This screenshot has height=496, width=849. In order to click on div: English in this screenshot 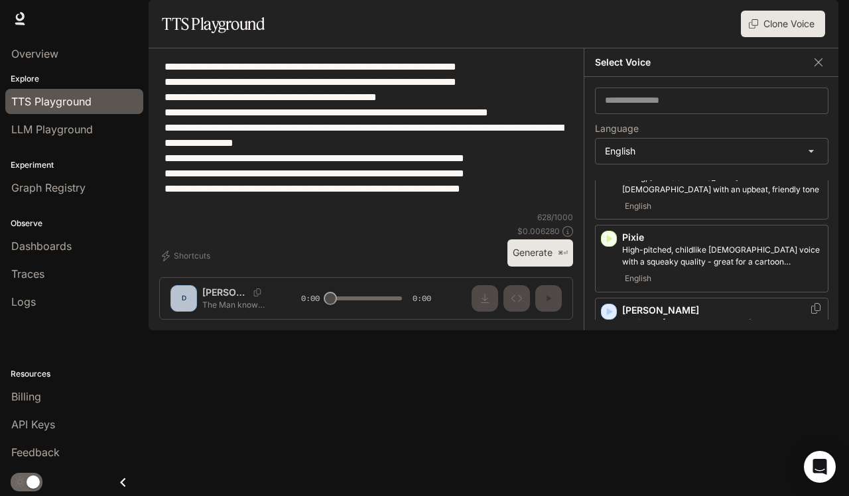, I will do `click(712, 151)`.